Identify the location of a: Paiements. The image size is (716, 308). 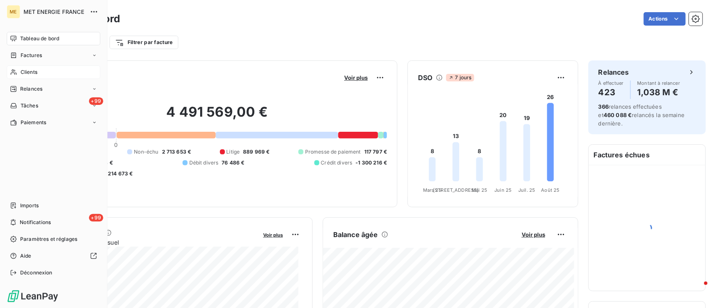
(53, 123).